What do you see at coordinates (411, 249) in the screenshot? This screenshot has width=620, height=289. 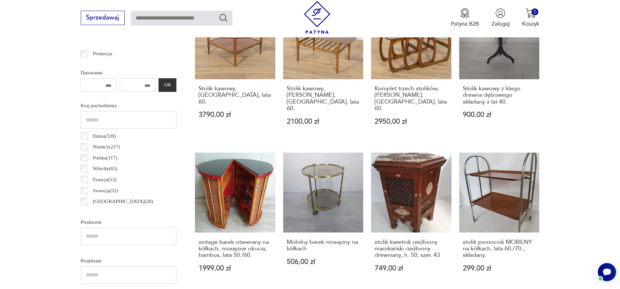 I see `h3: stolik kwietnik rzeźbiony marokański rzeźbiony drewniany, h. 50, szer. 43` at bounding box center [411, 249].